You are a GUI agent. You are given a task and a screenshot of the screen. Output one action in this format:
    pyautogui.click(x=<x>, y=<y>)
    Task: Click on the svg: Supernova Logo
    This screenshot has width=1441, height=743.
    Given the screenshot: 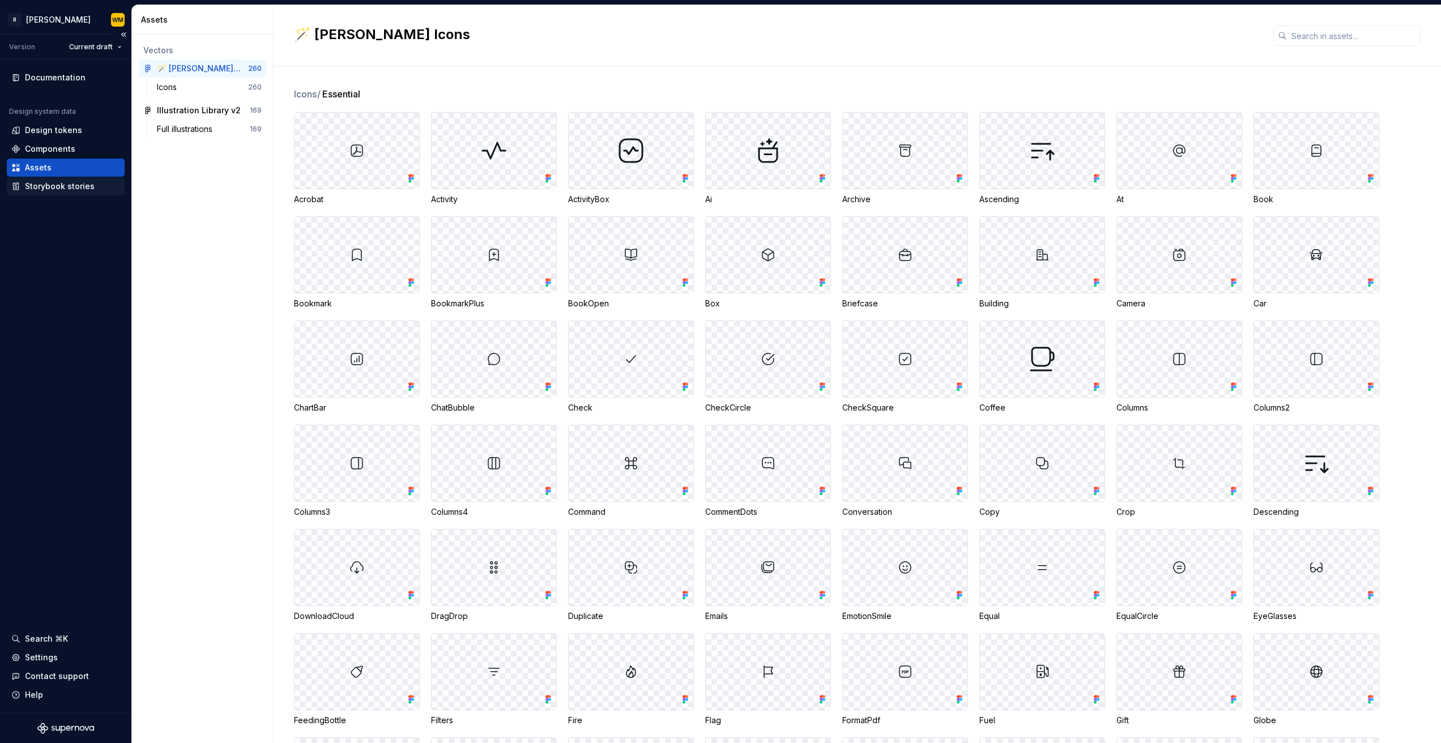 What is the action you would take?
    pyautogui.click(x=66, y=729)
    